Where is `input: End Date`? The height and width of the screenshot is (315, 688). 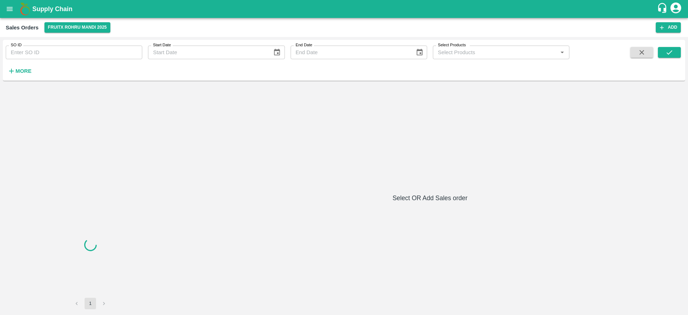 input: End Date is located at coordinates (350, 52).